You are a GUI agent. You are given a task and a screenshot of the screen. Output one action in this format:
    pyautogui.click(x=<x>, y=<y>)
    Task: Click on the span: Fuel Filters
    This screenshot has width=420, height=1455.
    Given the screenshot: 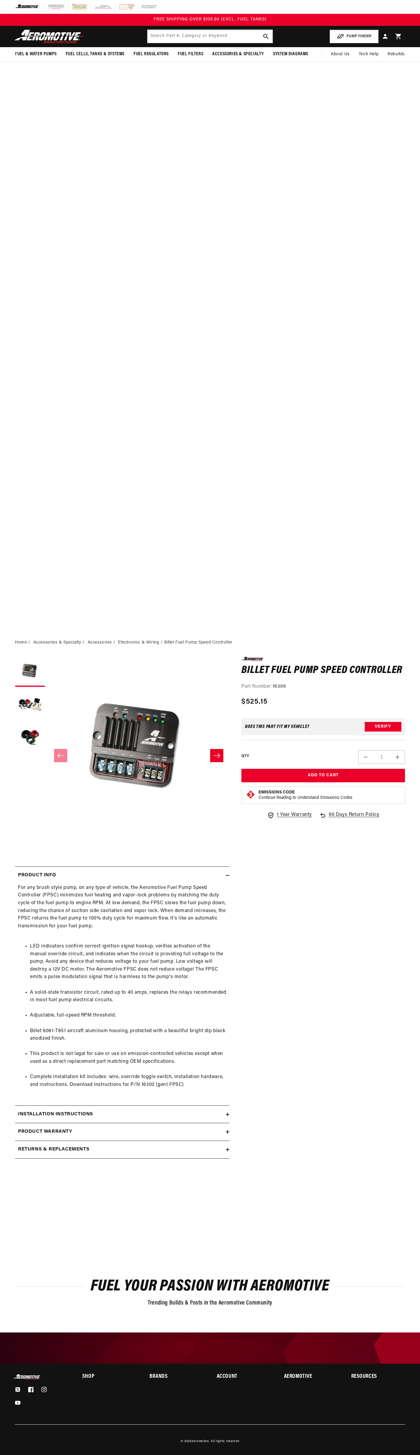 What is the action you would take?
    pyautogui.click(x=190, y=54)
    